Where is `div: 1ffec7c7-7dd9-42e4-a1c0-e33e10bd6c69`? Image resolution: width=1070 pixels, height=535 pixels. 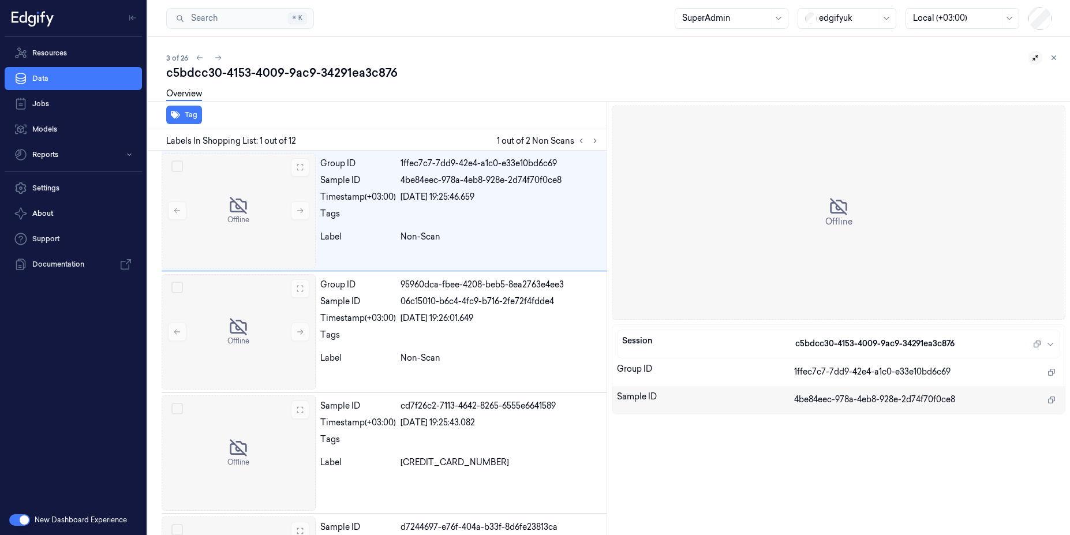 div: 1ffec7c7-7dd9-42e4-a1c0-e33e10bd6c69 is located at coordinates (501, 163).